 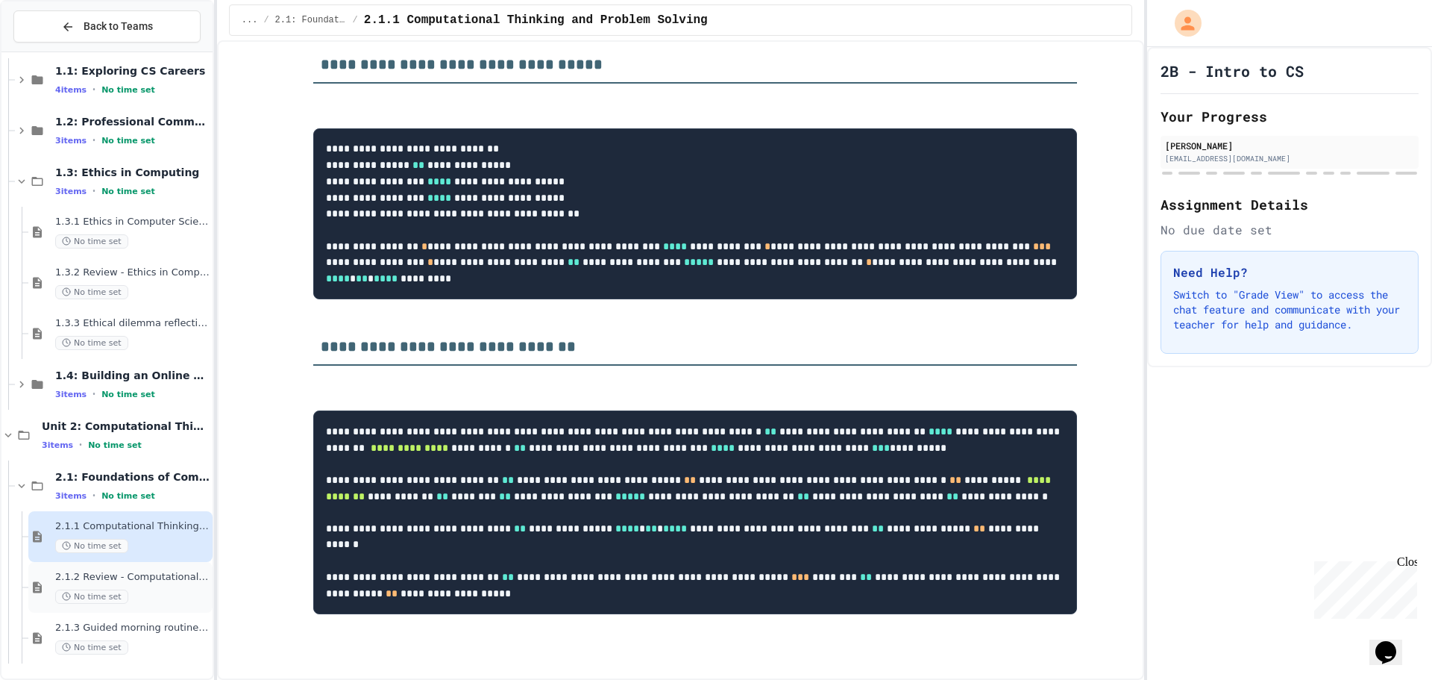 I want to click on span: 1.4: Building an Online Presence, so click(x=132, y=375).